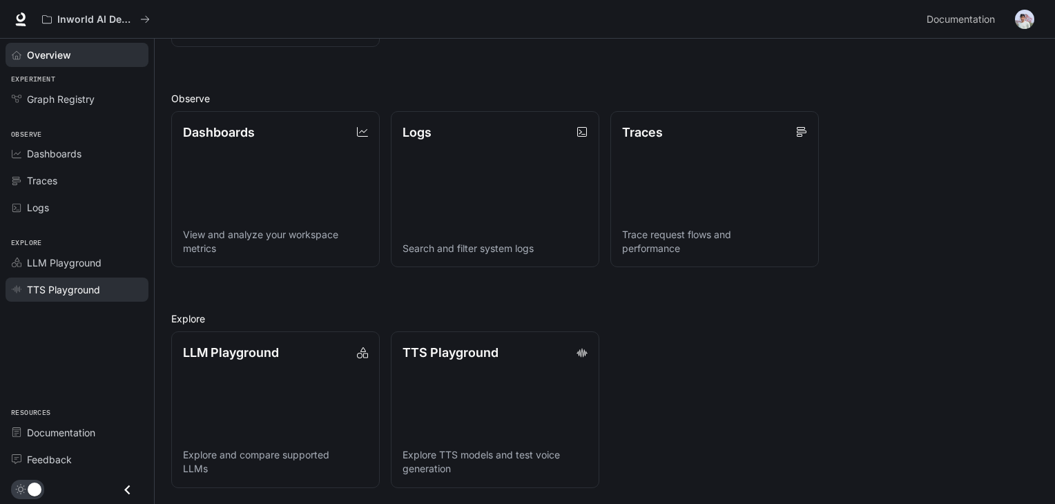 The image size is (1055, 504). Describe the element at coordinates (275, 242) in the screenshot. I see `p: View and analyze your workspace metrics` at that location.